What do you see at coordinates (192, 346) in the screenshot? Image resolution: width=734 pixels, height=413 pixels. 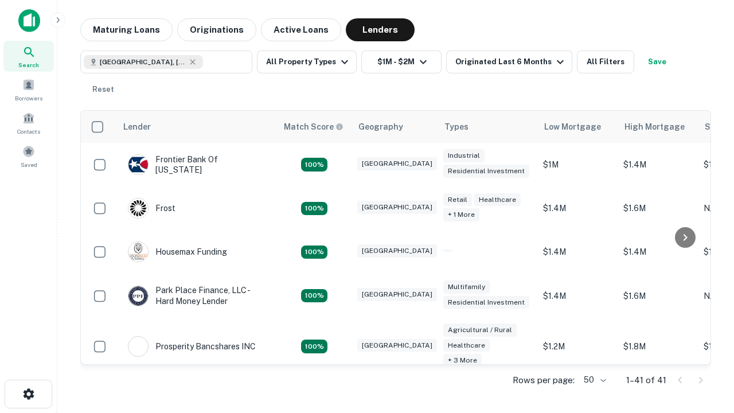 I see `div: Prosperity Bancshares INC` at bounding box center [192, 346].